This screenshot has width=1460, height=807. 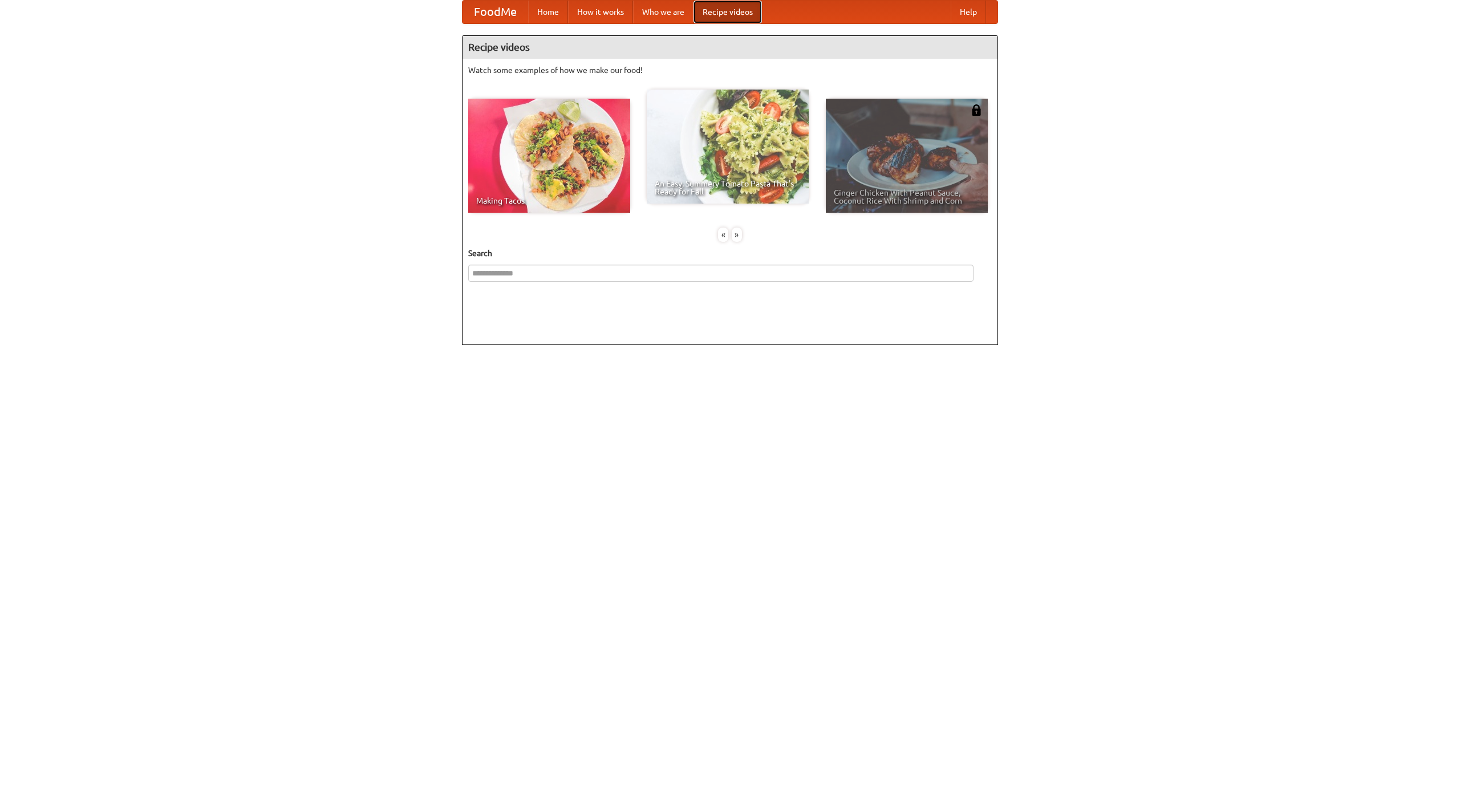 What do you see at coordinates (730, 70) in the screenshot?
I see `p: Watch some examples of how we make our food!` at bounding box center [730, 70].